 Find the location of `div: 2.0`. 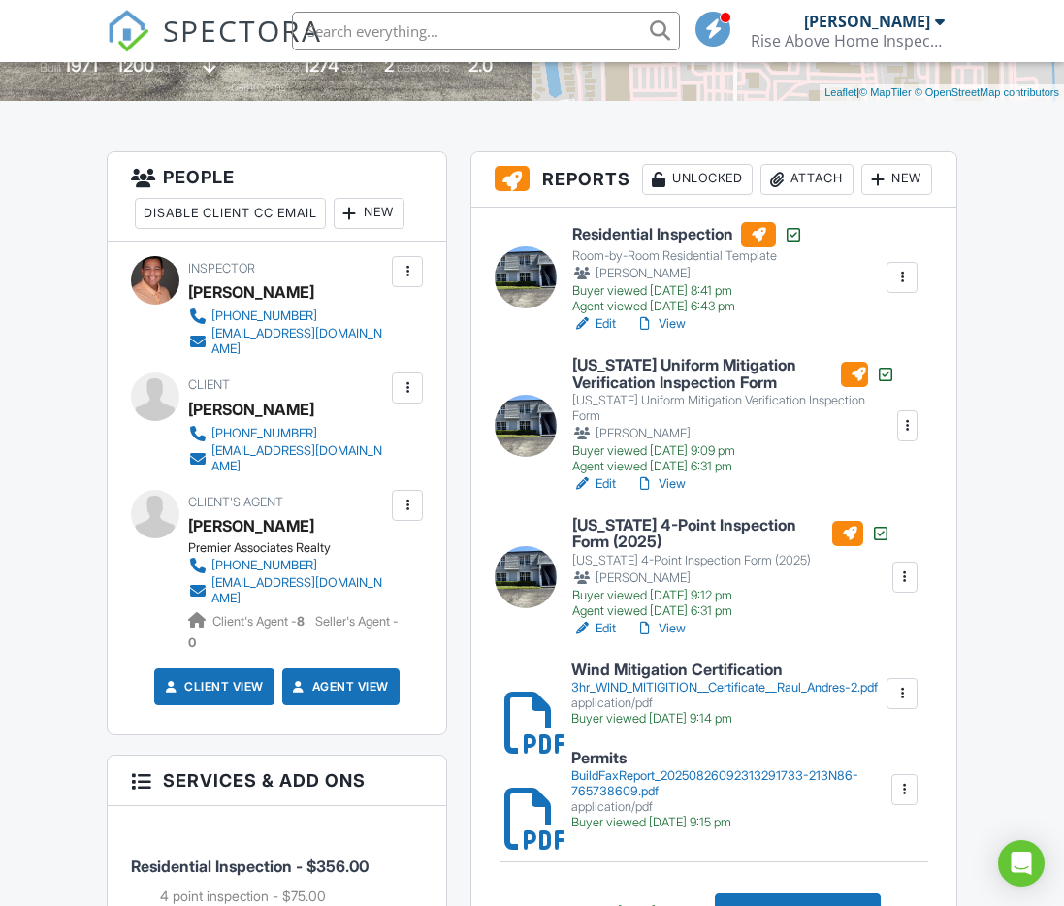

div: 2.0 is located at coordinates (480, 65).